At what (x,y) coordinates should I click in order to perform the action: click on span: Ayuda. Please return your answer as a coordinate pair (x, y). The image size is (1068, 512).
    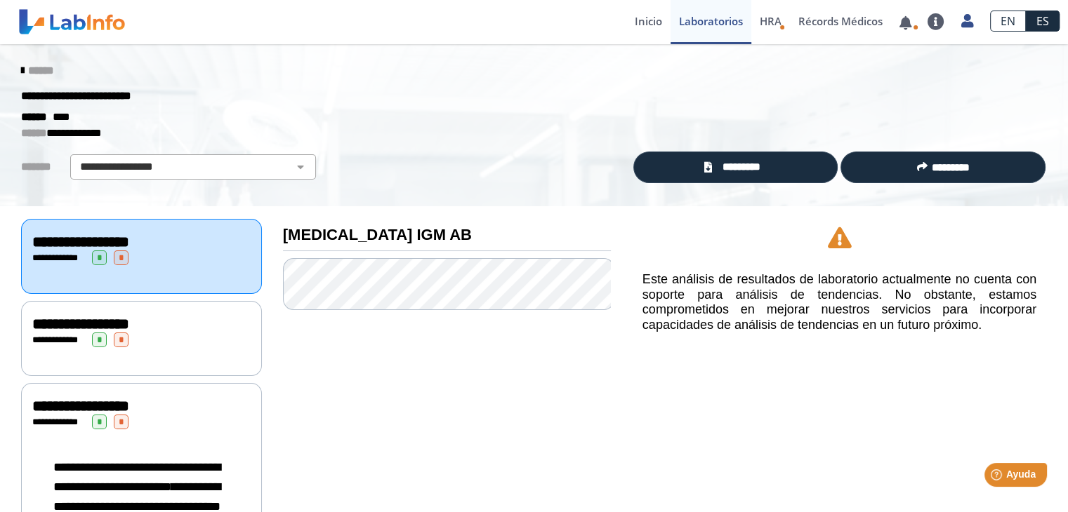
    Looking at the image, I should click on (78, 17).